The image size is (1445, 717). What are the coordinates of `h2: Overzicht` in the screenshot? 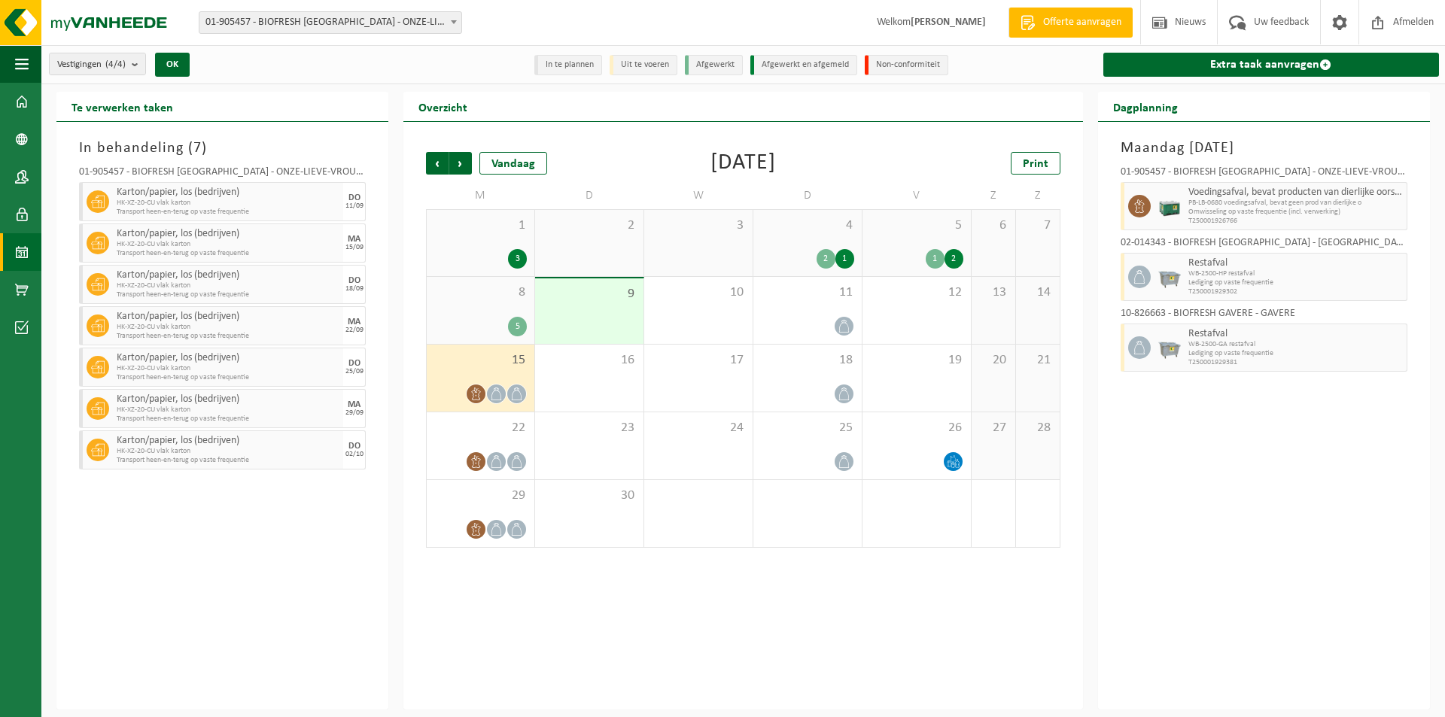 It's located at (442, 106).